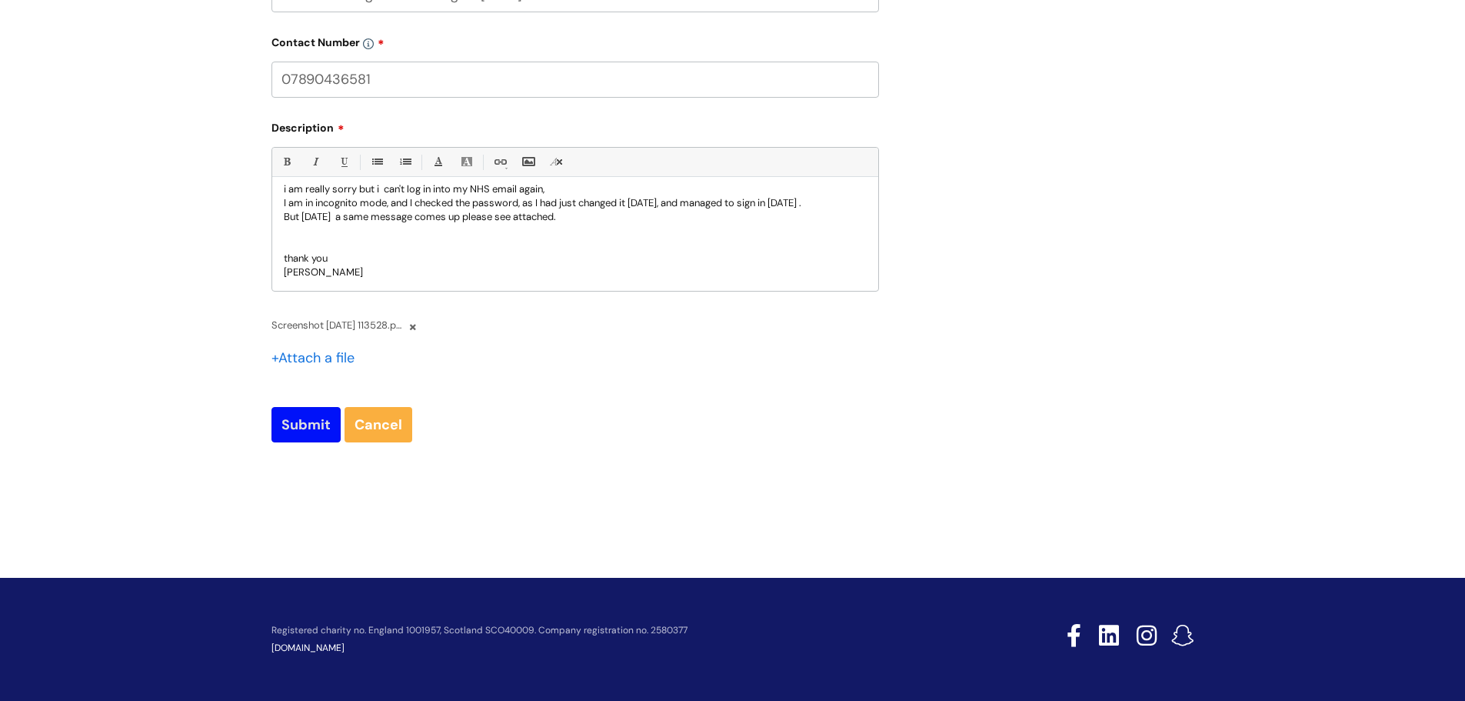  I want to click on a: Underline(Ctrl-U), so click(343, 161).